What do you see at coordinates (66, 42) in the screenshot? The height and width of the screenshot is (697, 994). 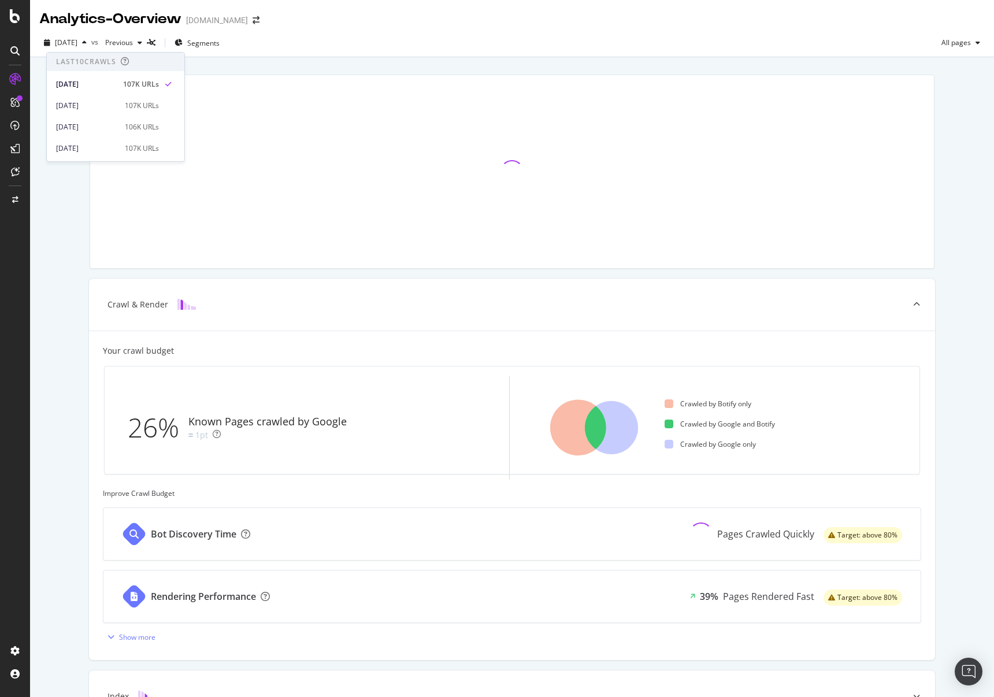 I see `span: 2025 Sep. 26th` at bounding box center [66, 42].